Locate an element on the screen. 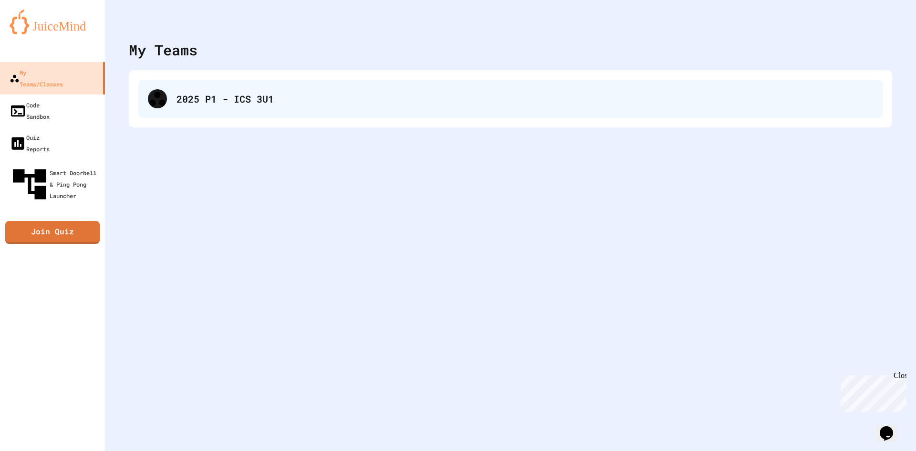 The width and height of the screenshot is (916, 451). div: My Teams is located at coordinates (163, 50).